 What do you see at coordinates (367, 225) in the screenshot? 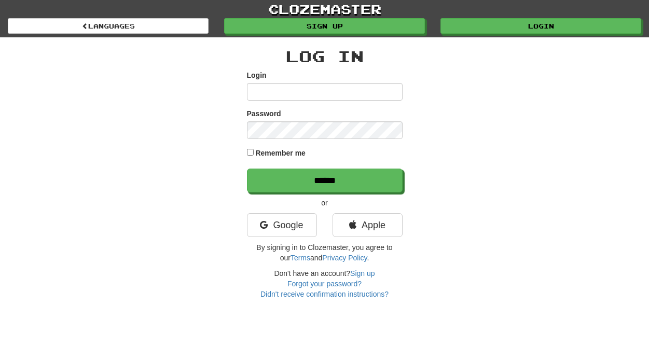
I see `a: Apple` at bounding box center [367, 225].